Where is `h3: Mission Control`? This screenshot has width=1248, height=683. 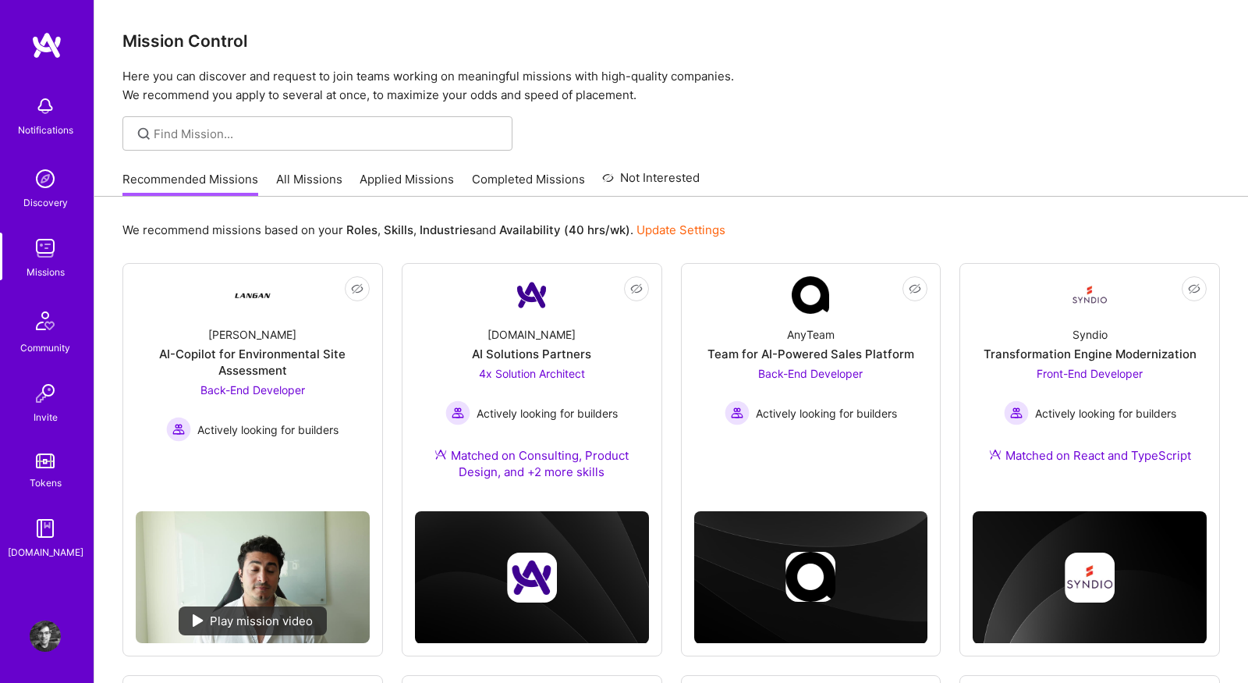
h3: Mission Control is located at coordinates (671, 41).